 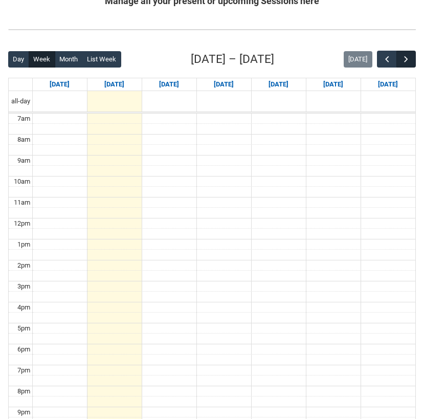 What do you see at coordinates (24, 161) in the screenshot?
I see `div: 9am` at bounding box center [24, 161].